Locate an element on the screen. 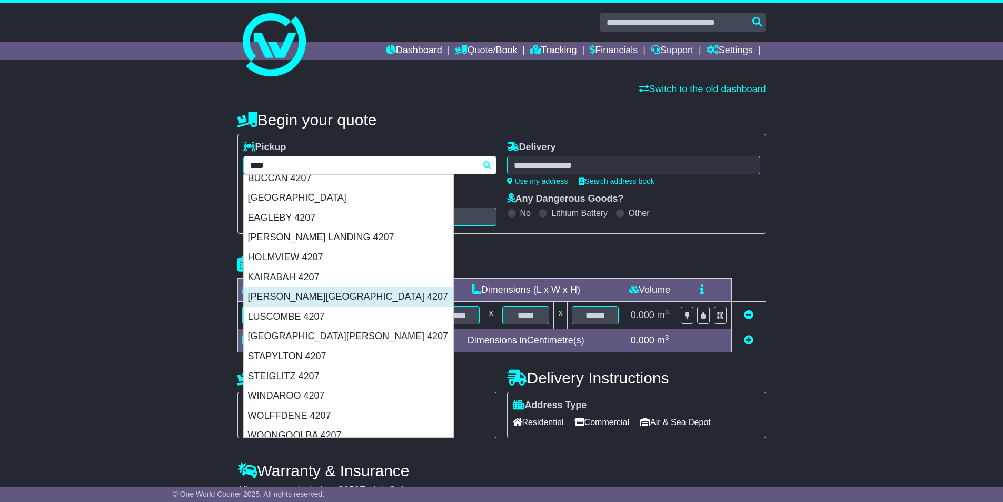 The height and width of the screenshot is (502, 1003). a: Switch to the old dashboard is located at coordinates (702, 89).